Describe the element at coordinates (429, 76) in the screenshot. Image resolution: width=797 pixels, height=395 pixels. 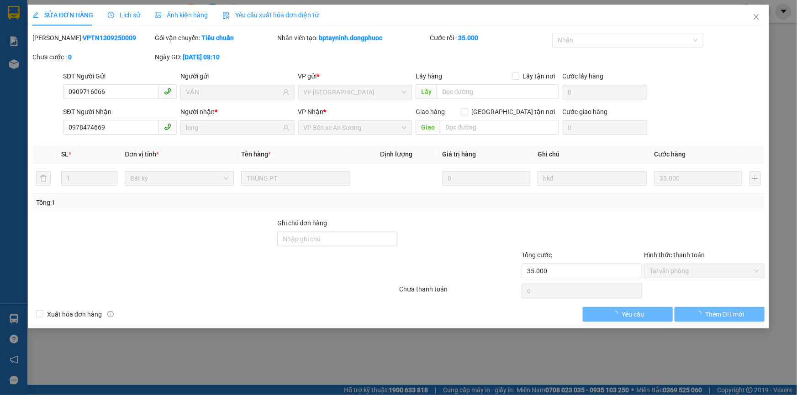
I see `span: Lấy hàng` at that location.